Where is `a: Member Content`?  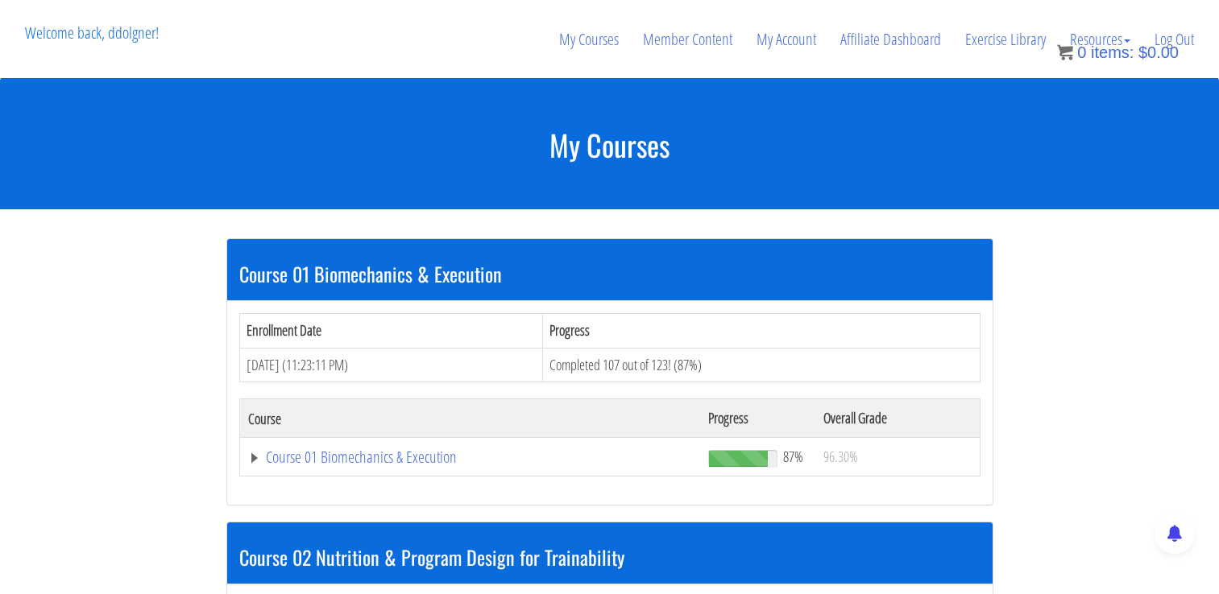
a: Member Content is located at coordinates (687, 39).